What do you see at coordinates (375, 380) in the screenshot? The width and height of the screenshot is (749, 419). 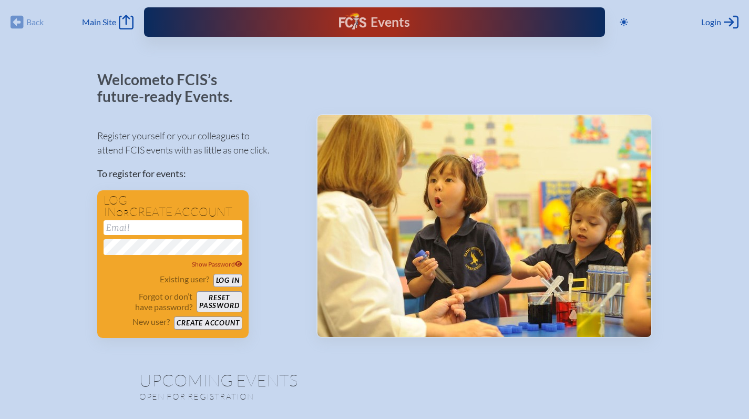 I see `h1: Upcoming Events` at bounding box center [375, 380].